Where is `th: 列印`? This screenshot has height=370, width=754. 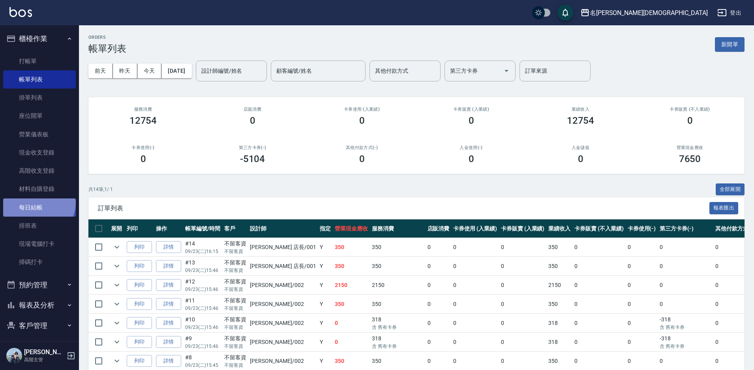
th: 列印 is located at coordinates (139, 228).